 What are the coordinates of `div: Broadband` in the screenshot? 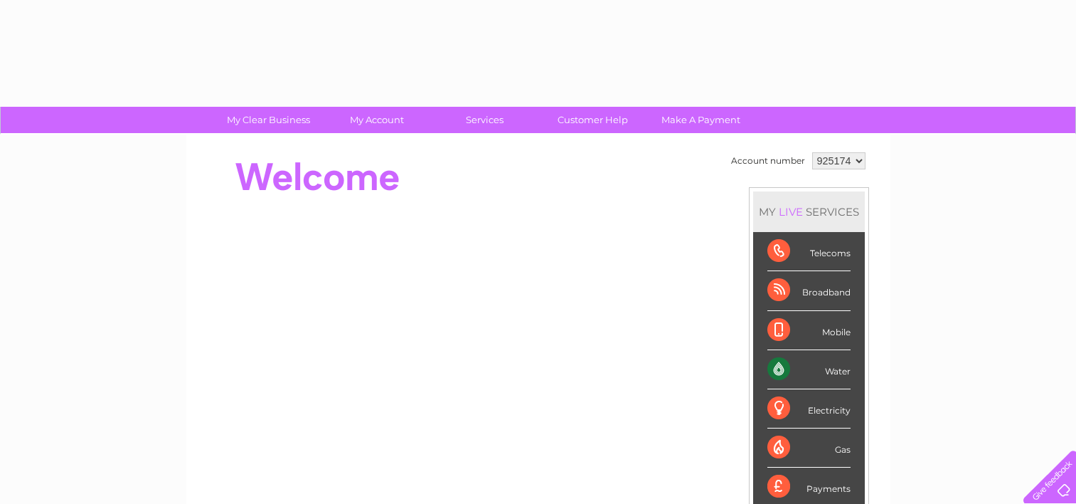 It's located at (809, 290).